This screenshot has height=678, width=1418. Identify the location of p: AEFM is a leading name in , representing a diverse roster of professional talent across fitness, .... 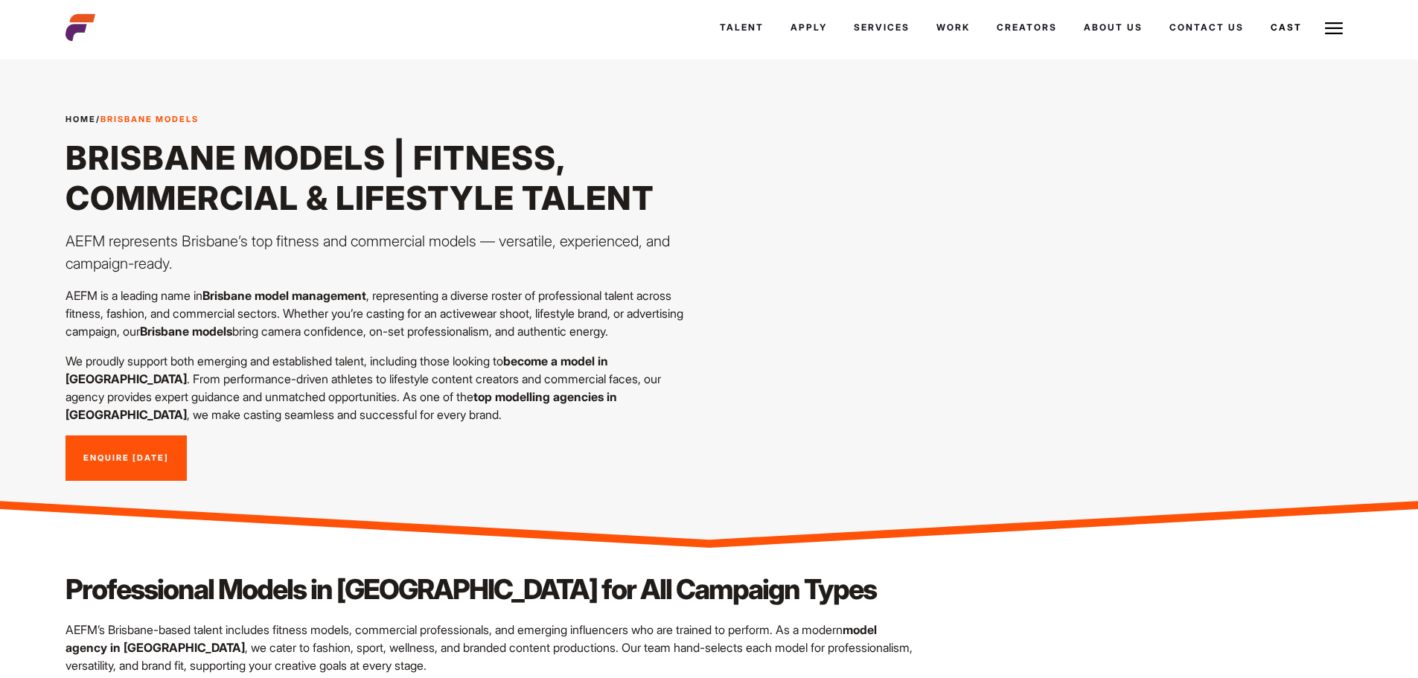
(383, 313).